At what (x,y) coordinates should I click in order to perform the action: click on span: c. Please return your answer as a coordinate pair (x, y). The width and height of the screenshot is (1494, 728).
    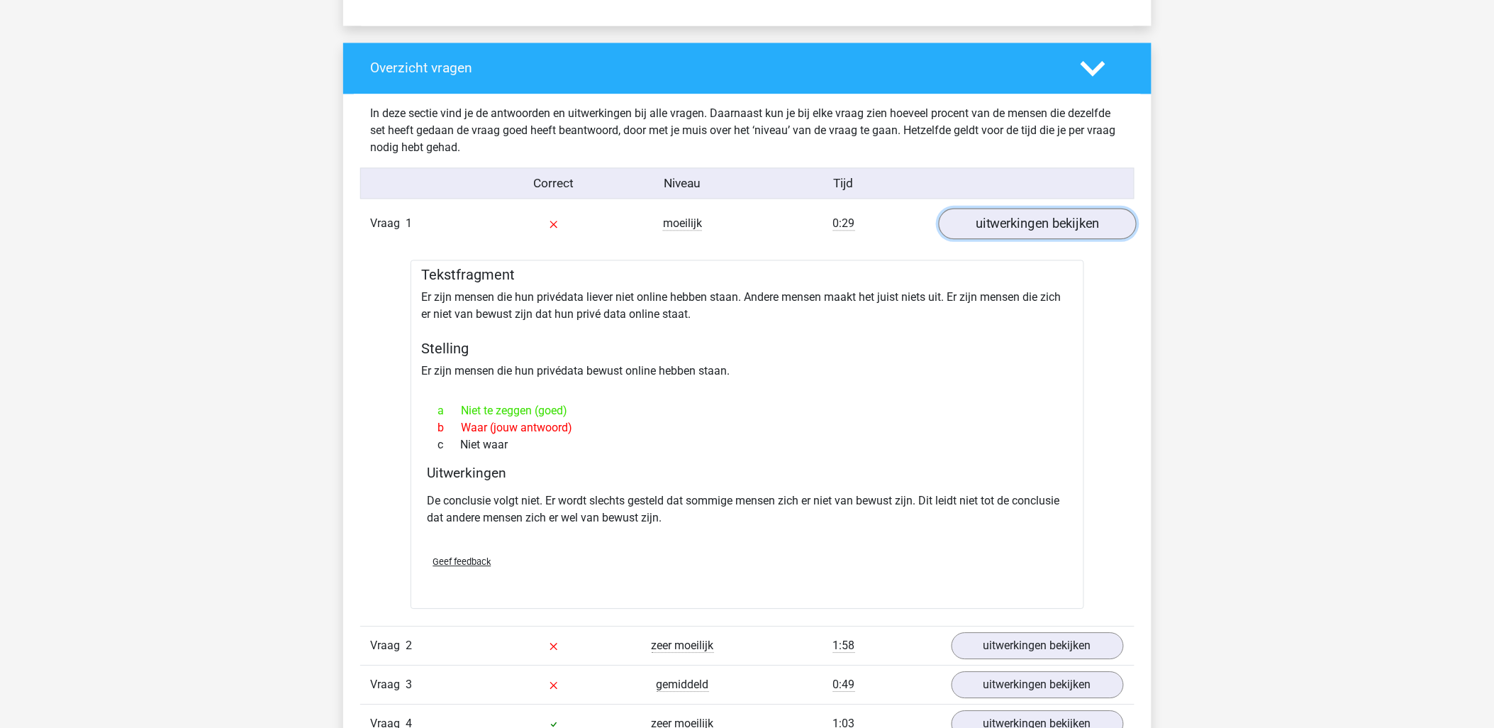
    Looking at the image, I should click on (450, 445).